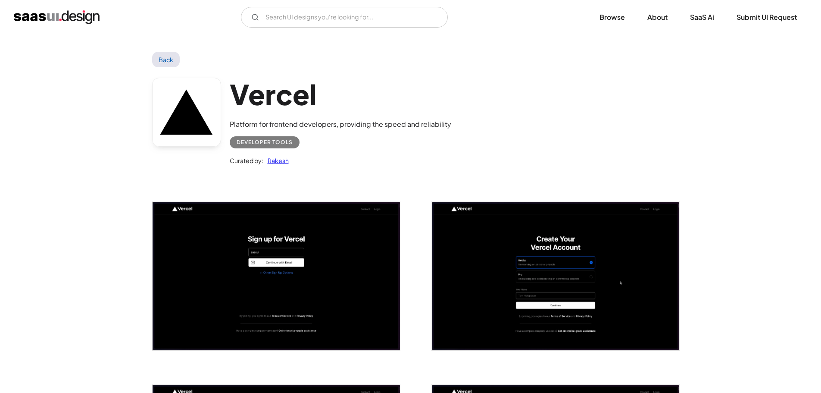 Image resolution: width=821 pixels, height=393 pixels. Describe the element at coordinates (166, 59) in the screenshot. I see `a: Back` at that location.